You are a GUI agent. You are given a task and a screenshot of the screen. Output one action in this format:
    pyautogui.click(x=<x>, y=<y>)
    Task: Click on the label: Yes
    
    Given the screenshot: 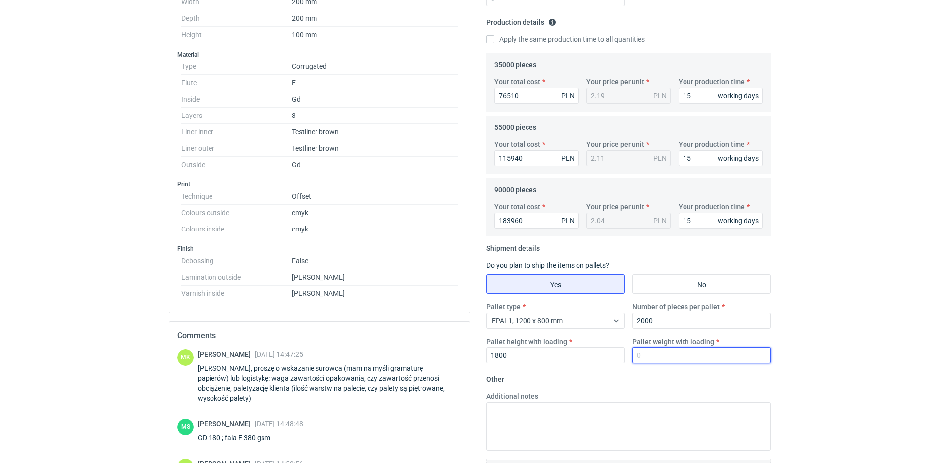 What is the action you would take?
    pyautogui.click(x=555, y=284)
    